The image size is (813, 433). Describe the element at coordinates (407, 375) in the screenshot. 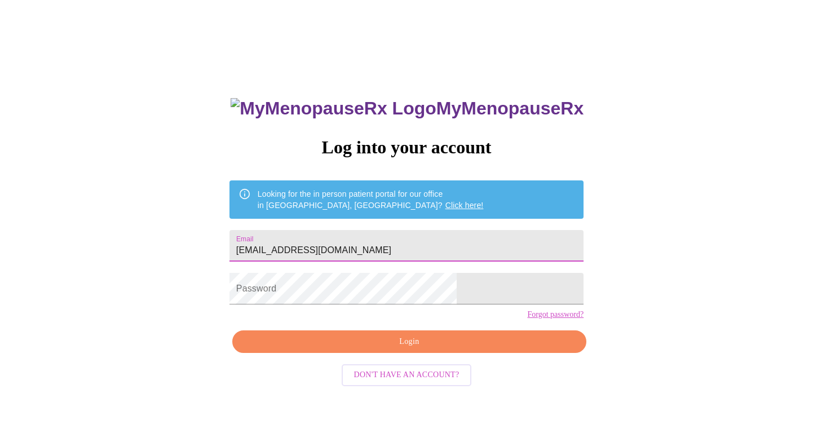

I see `button: Don't have an account?` at that location.